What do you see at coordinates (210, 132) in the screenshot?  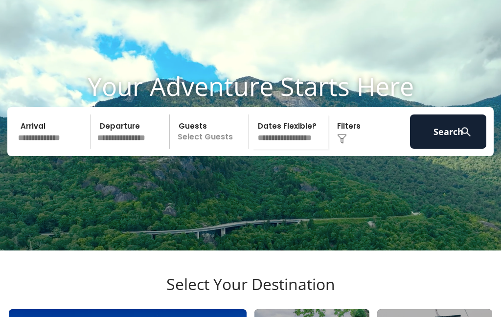 I see `p: Select Guests` at bounding box center [210, 132].